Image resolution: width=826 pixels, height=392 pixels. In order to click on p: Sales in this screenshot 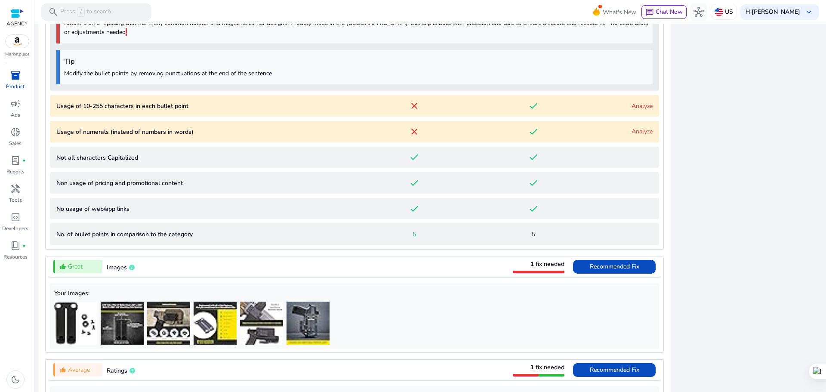, I will do `click(15, 143)`.